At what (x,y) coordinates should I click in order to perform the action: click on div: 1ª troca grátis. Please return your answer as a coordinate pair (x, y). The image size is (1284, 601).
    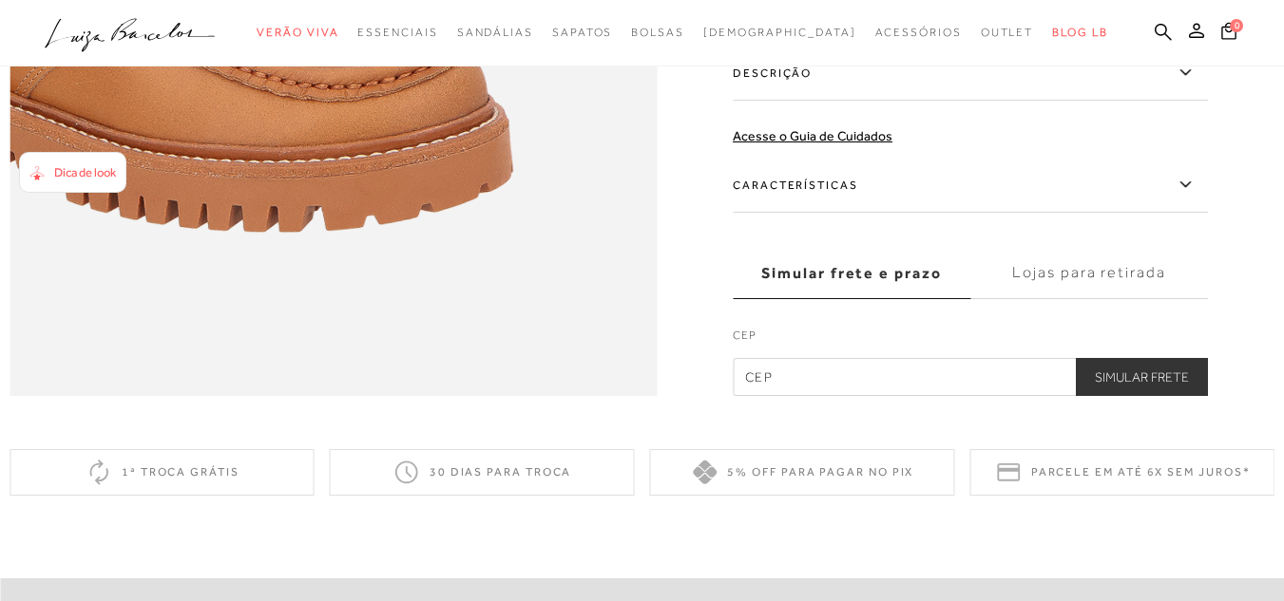
    Looking at the image, I should click on (162, 472).